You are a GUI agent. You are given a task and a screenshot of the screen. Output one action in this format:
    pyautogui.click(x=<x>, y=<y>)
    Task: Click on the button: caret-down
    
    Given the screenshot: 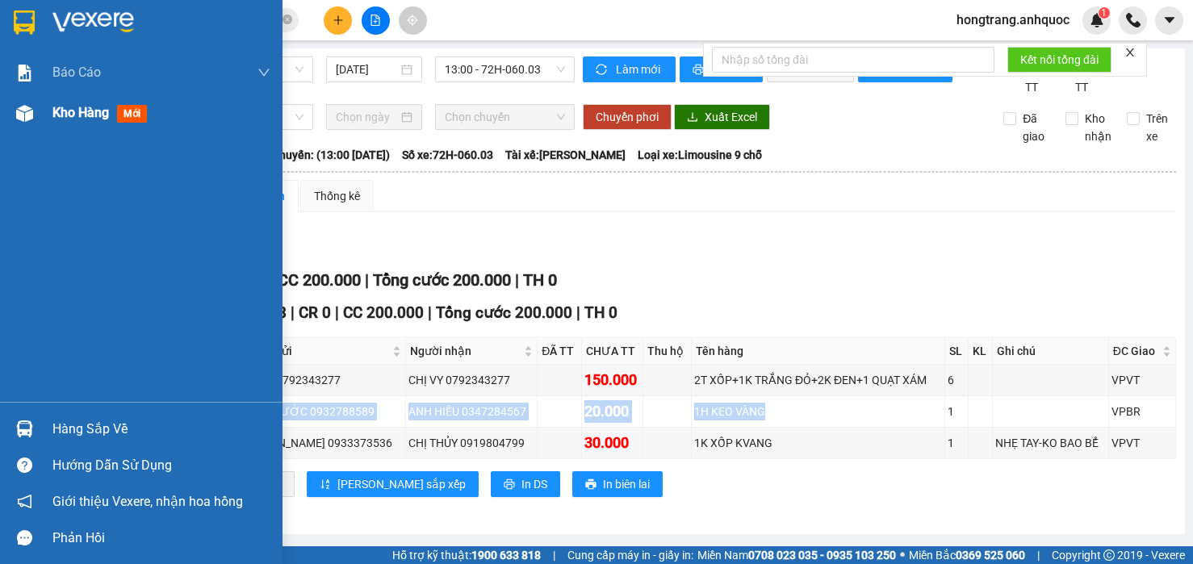 What is the action you would take?
    pyautogui.click(x=1169, y=20)
    